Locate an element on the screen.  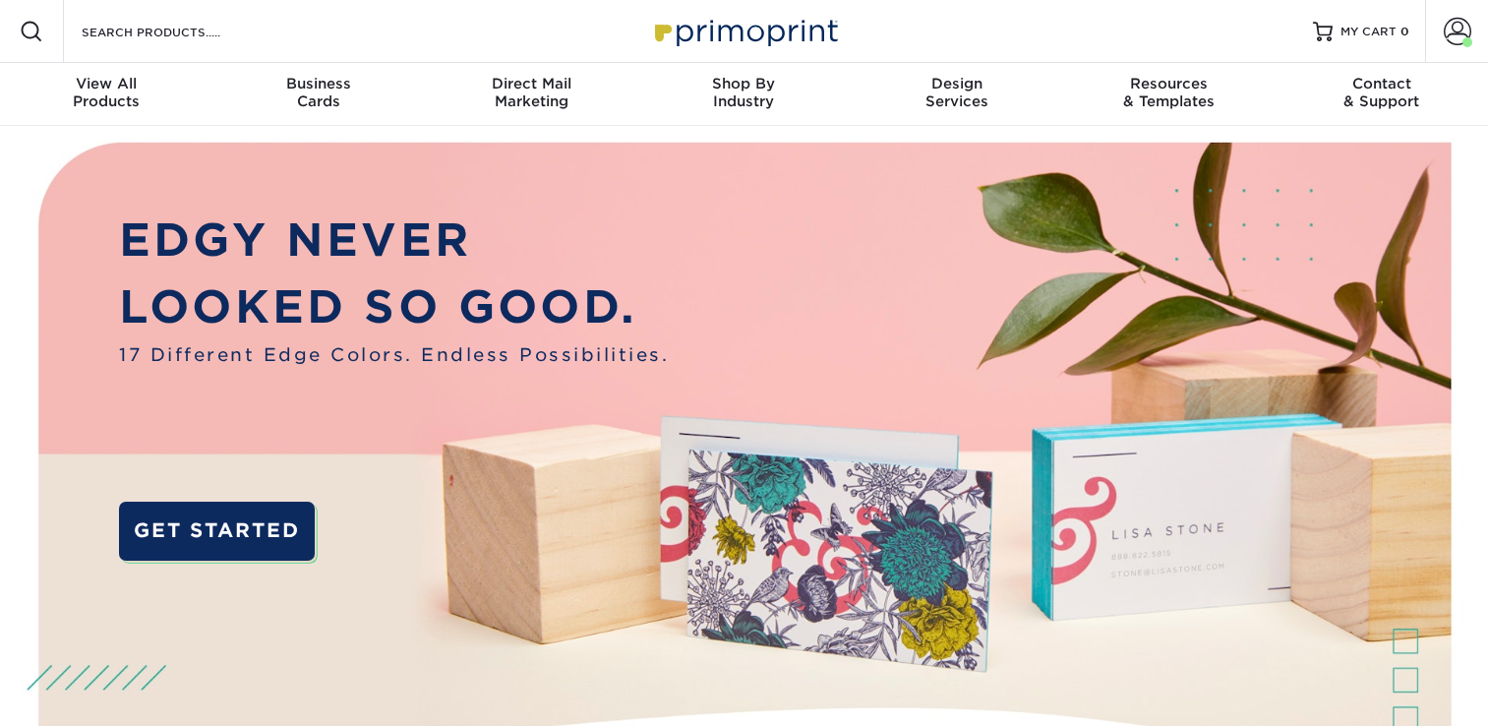
a: GET STARTED is located at coordinates (216, 531).